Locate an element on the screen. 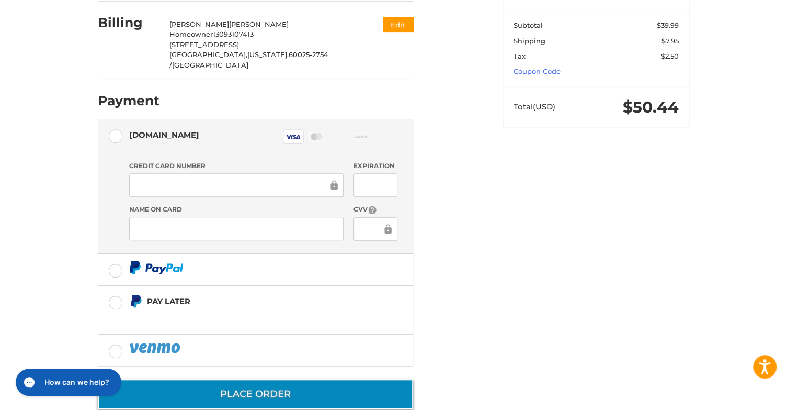 The width and height of the screenshot is (787, 410). span: Tax is located at coordinates (519, 56).